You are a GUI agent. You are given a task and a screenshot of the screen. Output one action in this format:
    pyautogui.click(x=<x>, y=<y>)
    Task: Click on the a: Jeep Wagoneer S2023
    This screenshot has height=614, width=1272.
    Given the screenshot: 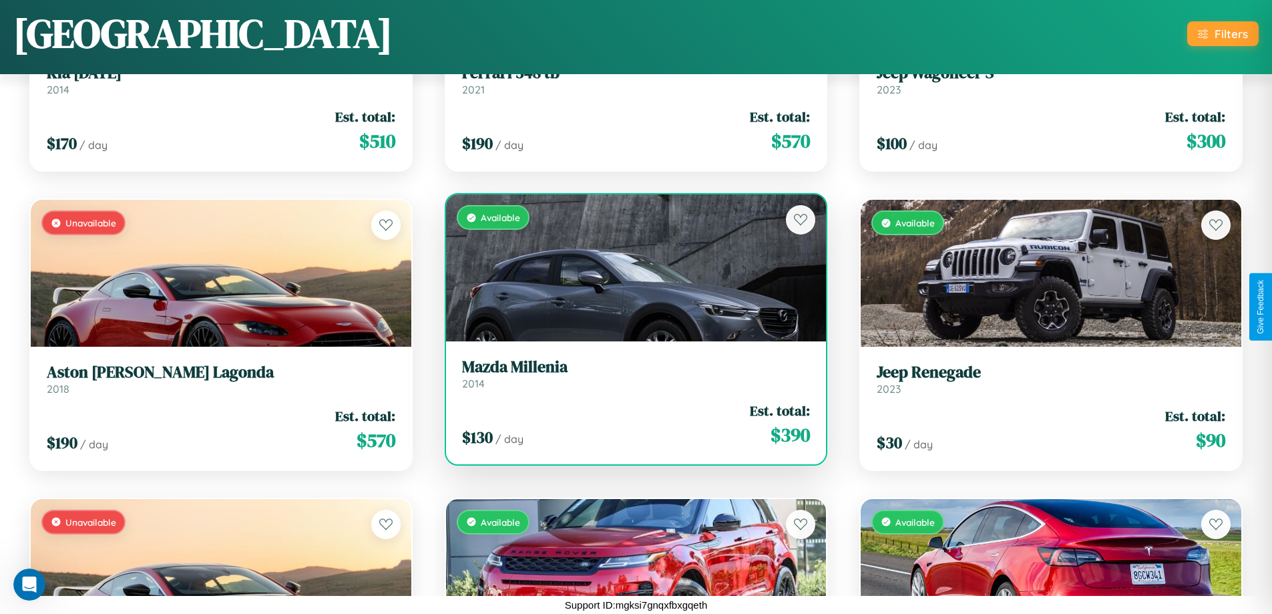 What is the action you would take?
    pyautogui.click(x=1051, y=79)
    